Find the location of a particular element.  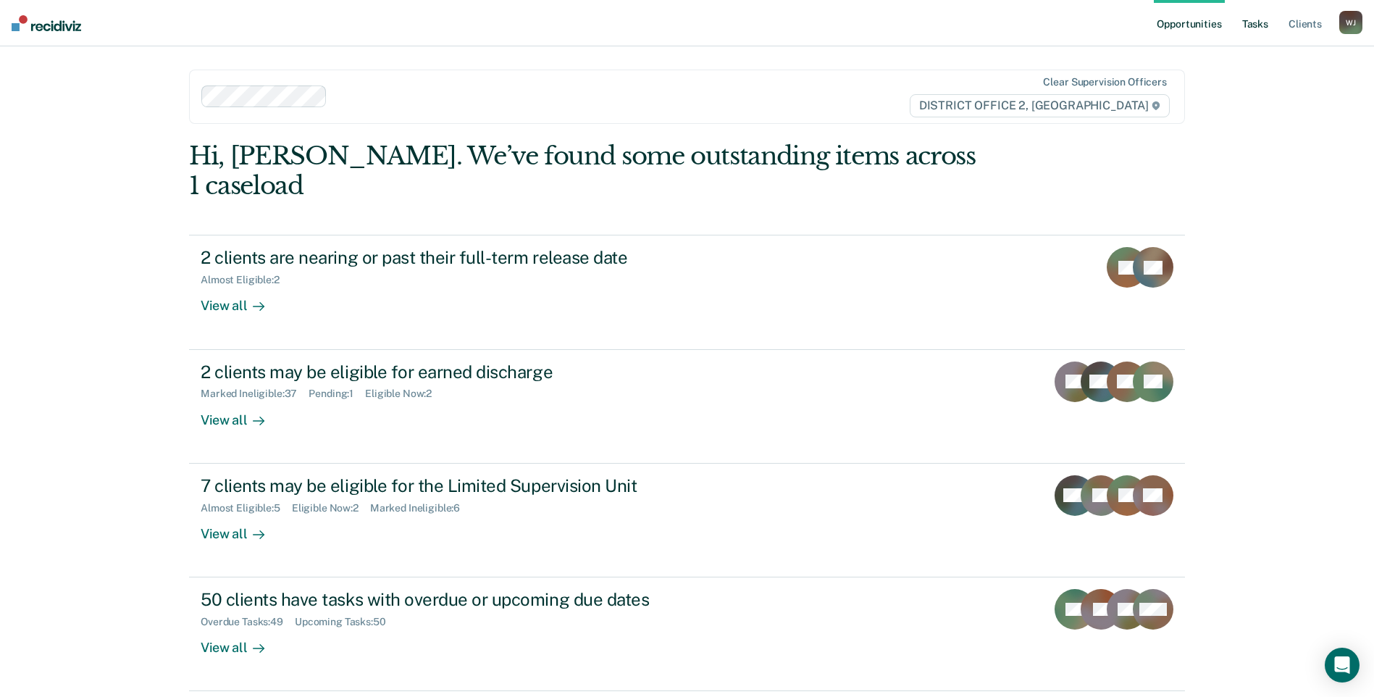

div: Open Intercom Messenger is located at coordinates (1342, 665).